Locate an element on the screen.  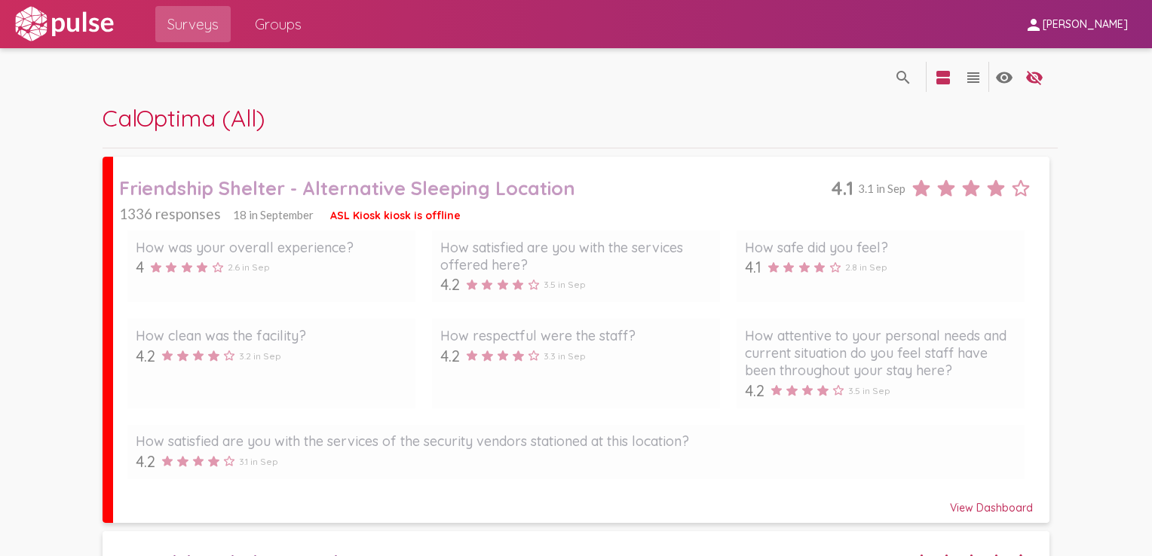
span: 2.8 in Sep is located at coordinates (866, 267).